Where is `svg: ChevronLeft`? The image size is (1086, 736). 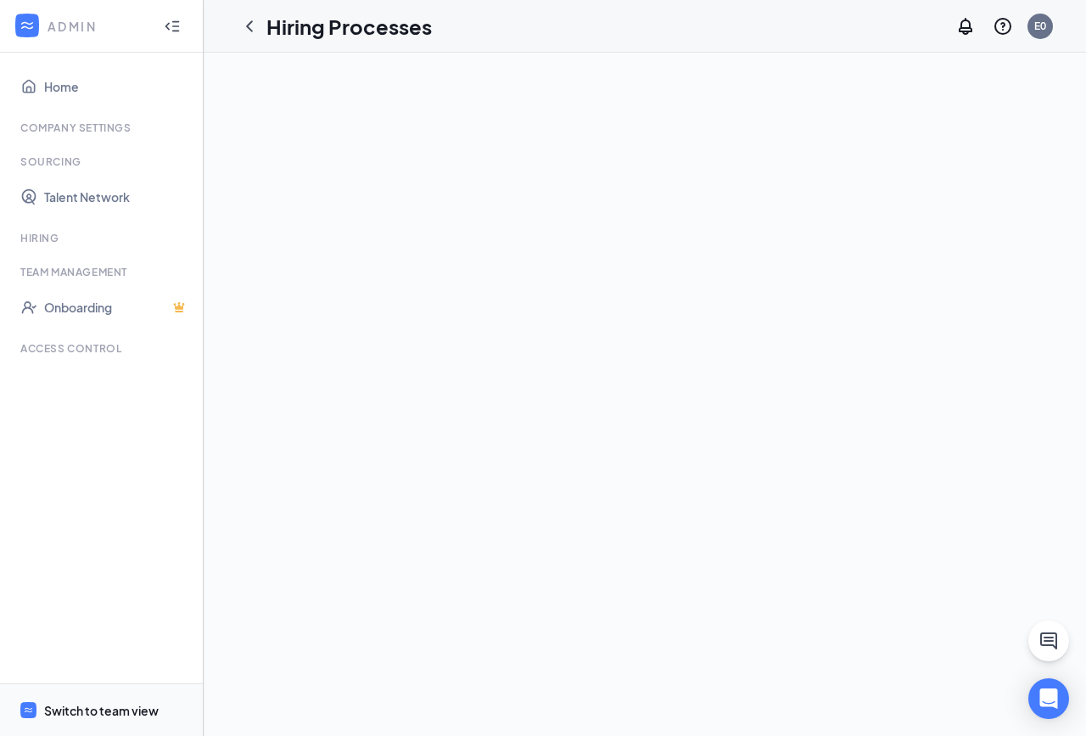 svg: ChevronLeft is located at coordinates (250, 26).